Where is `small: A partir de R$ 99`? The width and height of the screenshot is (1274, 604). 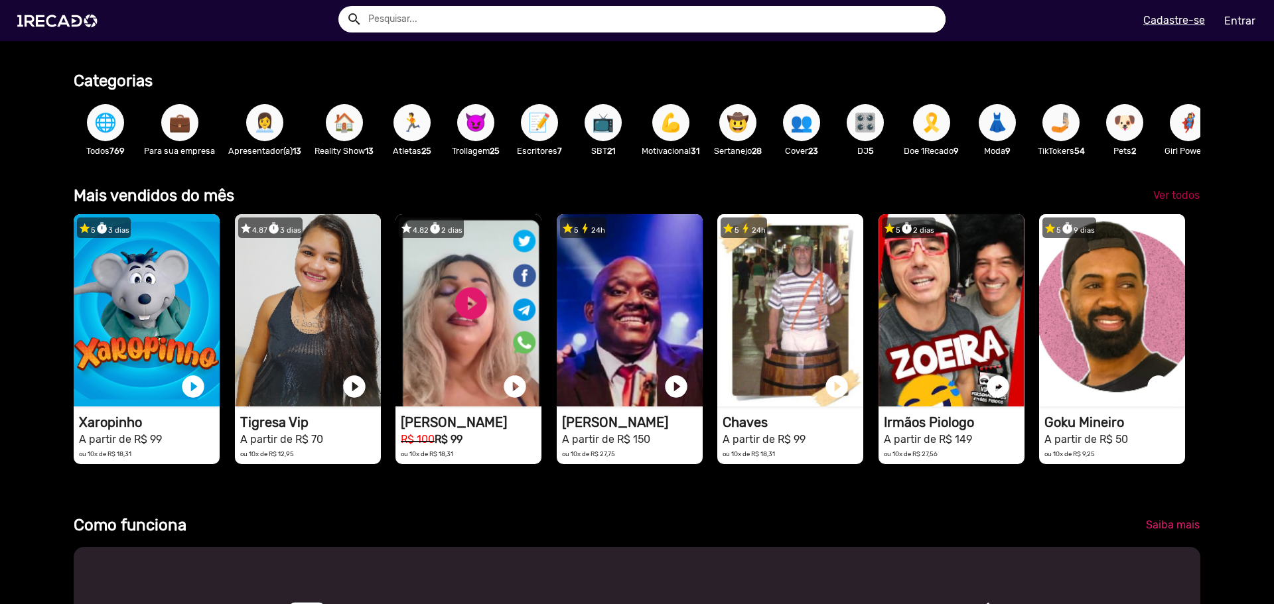 small: A partir de R$ 99 is located at coordinates (764, 439).